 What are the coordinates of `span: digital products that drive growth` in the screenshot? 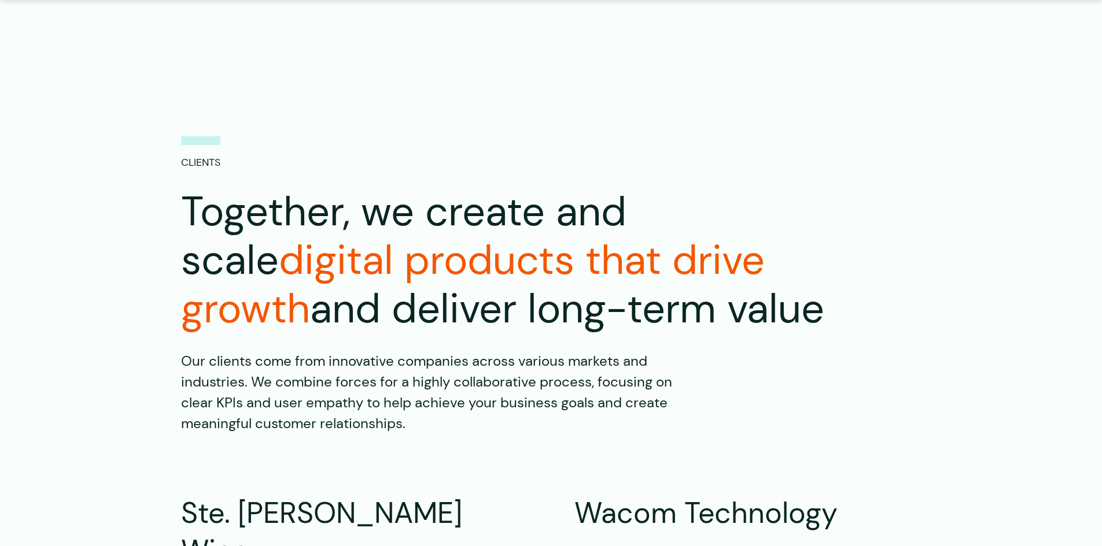 It's located at (472, 285).